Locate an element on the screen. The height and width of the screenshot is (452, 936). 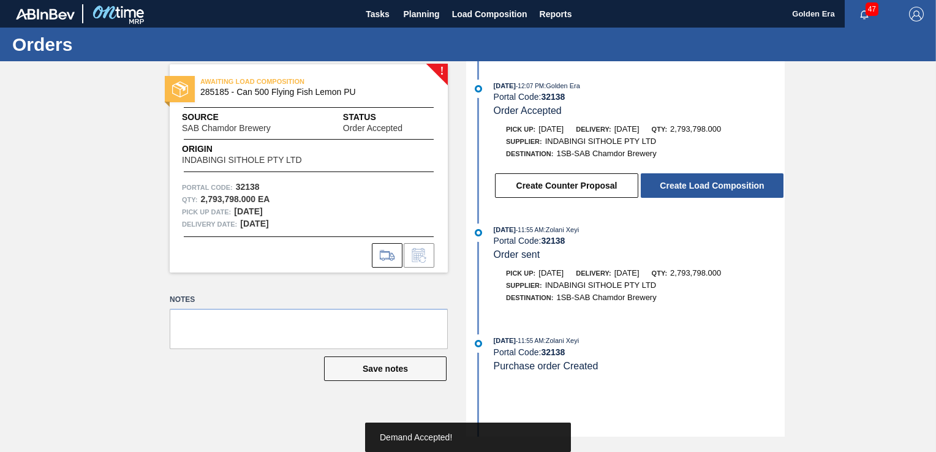
span: AWAITING LOAD COMPOSITION is located at coordinates (286, 81).